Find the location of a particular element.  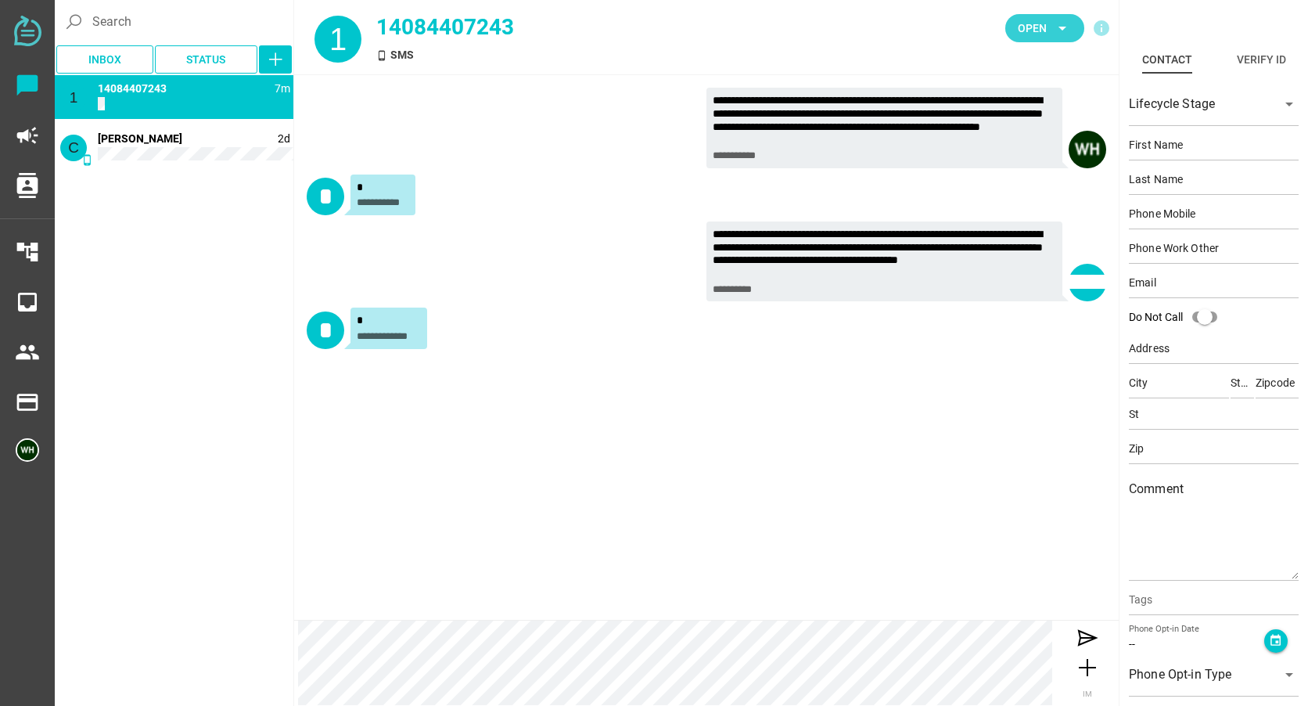

input: Email is located at coordinates (1214, 282).